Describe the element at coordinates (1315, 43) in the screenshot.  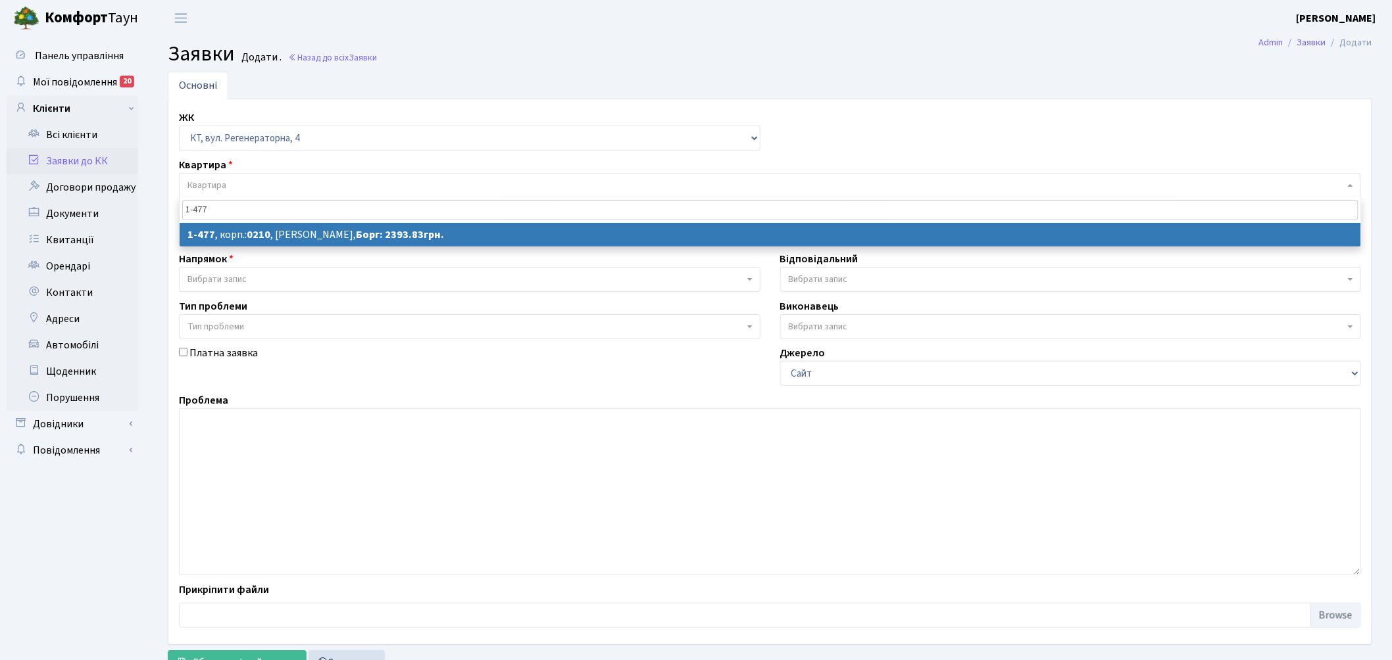
I see `nav: breadcrumb` at that location.